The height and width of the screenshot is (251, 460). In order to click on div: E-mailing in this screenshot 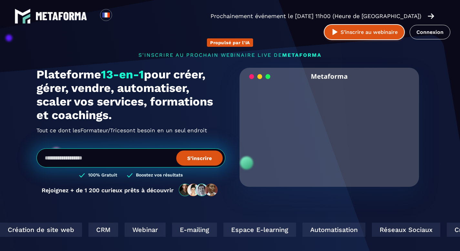, I will do `click(194, 230)`.